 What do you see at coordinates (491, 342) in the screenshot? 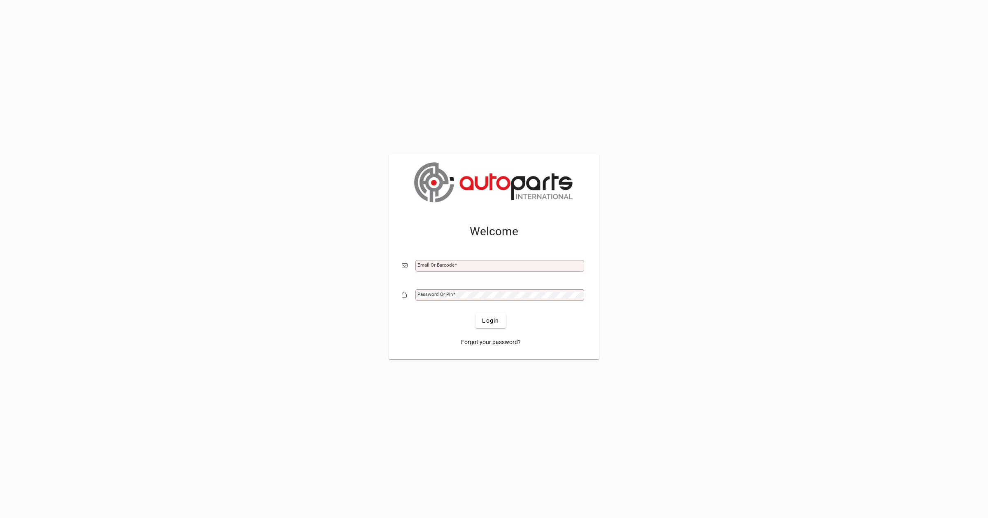
I see `a: Forgot your password?` at bounding box center [491, 342].